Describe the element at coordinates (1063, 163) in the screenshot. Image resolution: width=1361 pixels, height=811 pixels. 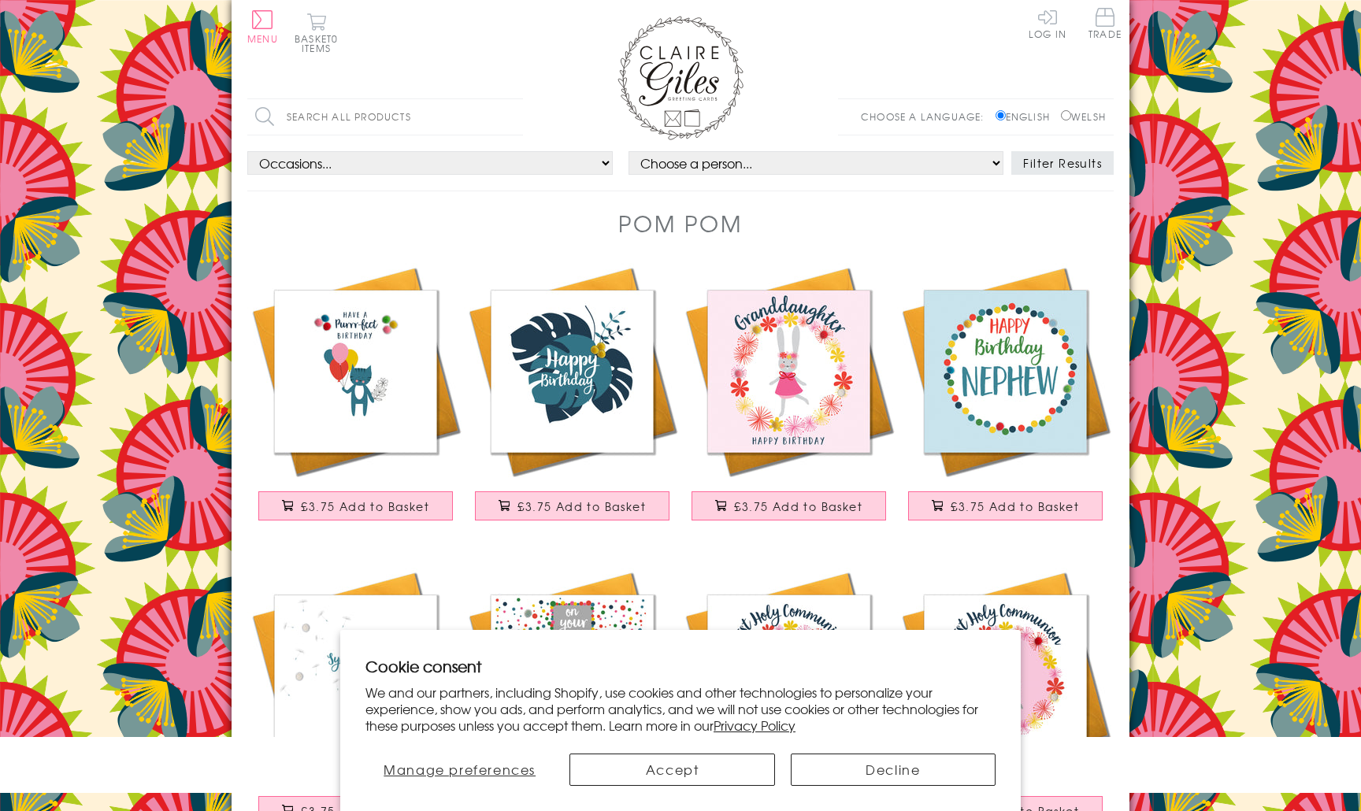
I see `button: Filter Results` at that location.